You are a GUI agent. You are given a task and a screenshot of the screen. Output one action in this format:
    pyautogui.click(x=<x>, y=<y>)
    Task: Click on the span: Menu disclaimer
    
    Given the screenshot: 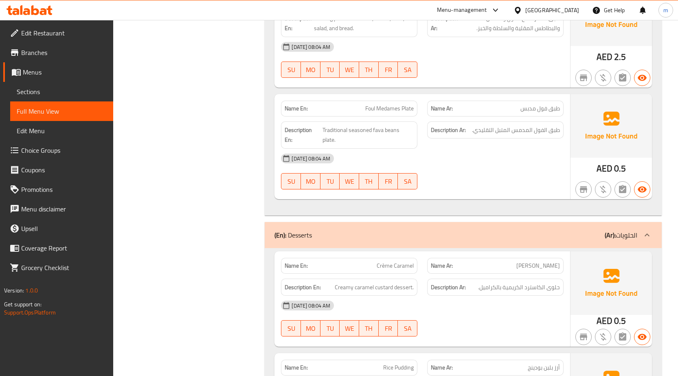 What is the action you would take?
    pyautogui.click(x=64, y=209)
    